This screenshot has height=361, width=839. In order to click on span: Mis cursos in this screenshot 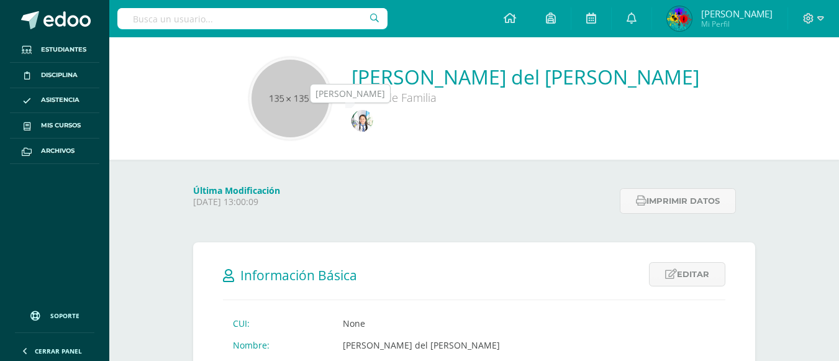, I will do `click(61, 125)`.